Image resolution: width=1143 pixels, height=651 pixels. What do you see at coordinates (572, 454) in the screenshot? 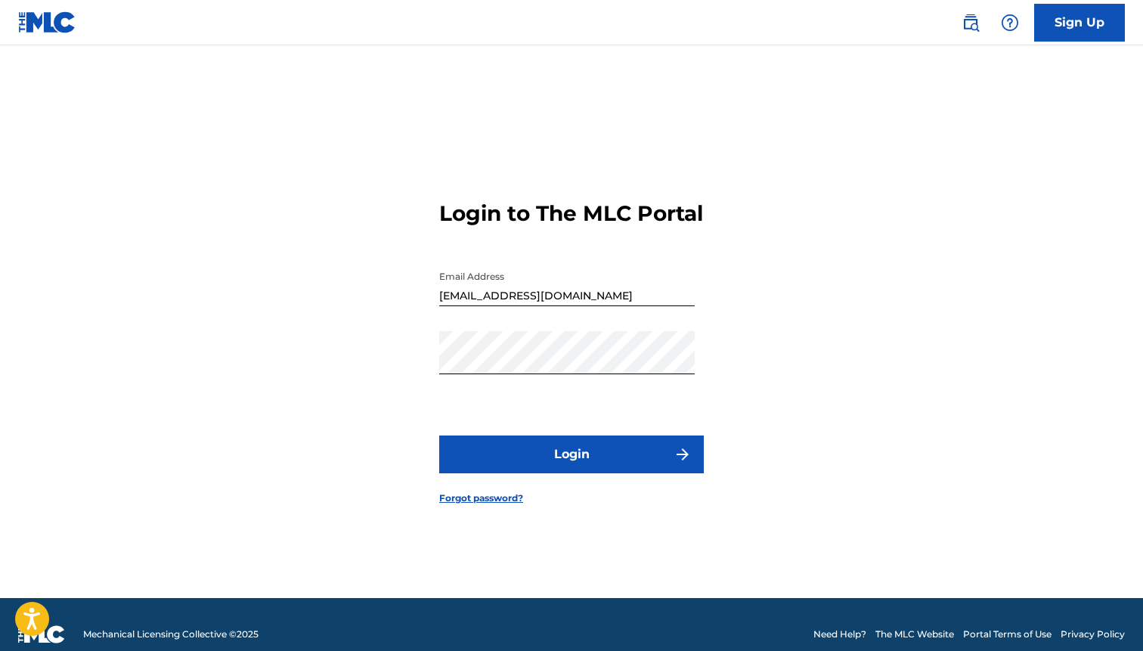
I see `button: Login` at bounding box center [572, 454].